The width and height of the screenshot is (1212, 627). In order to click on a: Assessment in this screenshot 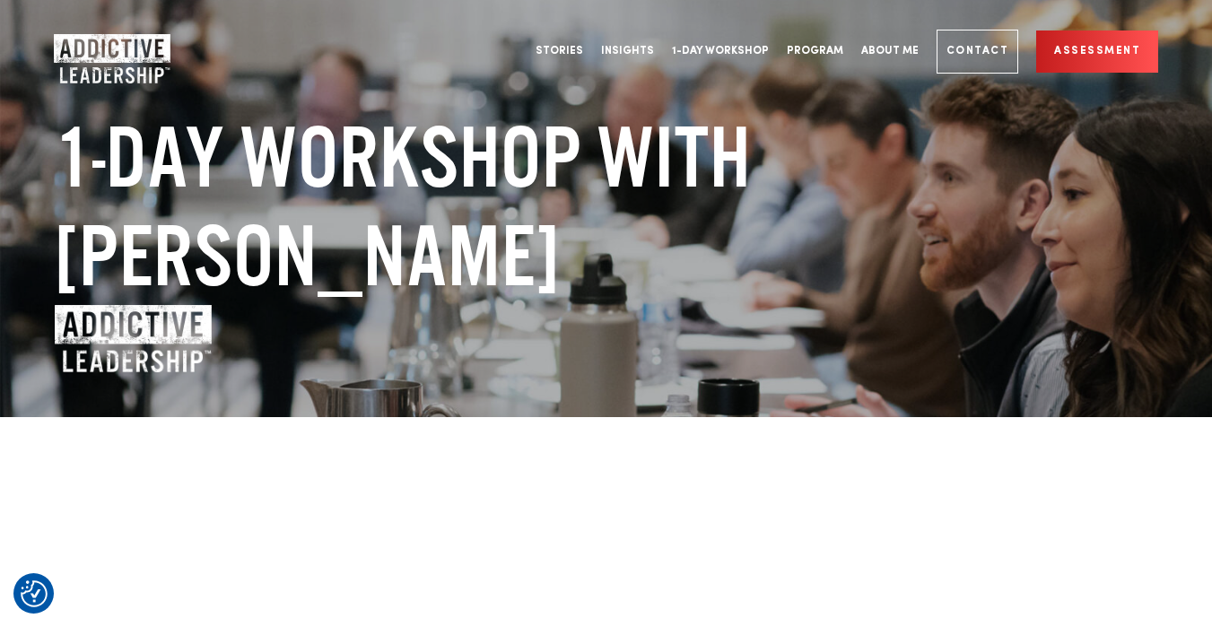, I will do `click(1097, 51)`.